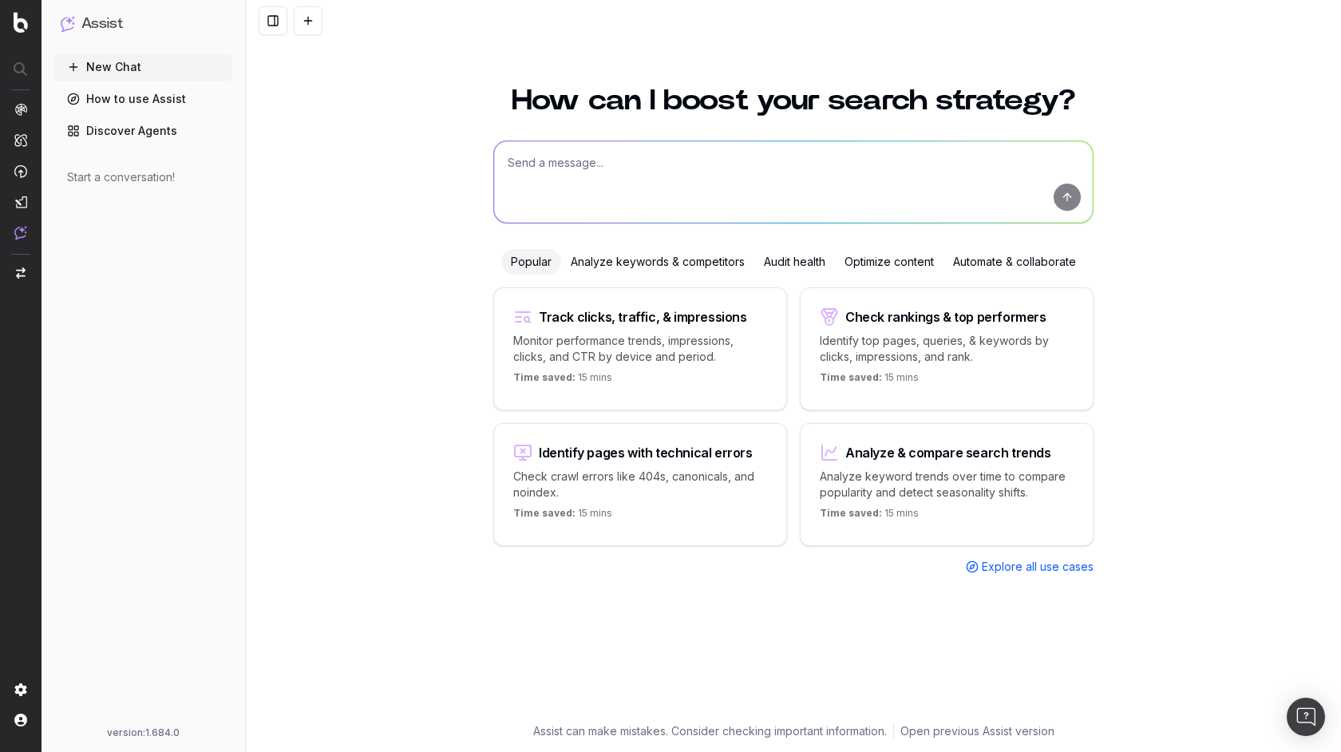 This screenshot has width=1341, height=752. I want to click on h1: Assist, so click(102, 24).